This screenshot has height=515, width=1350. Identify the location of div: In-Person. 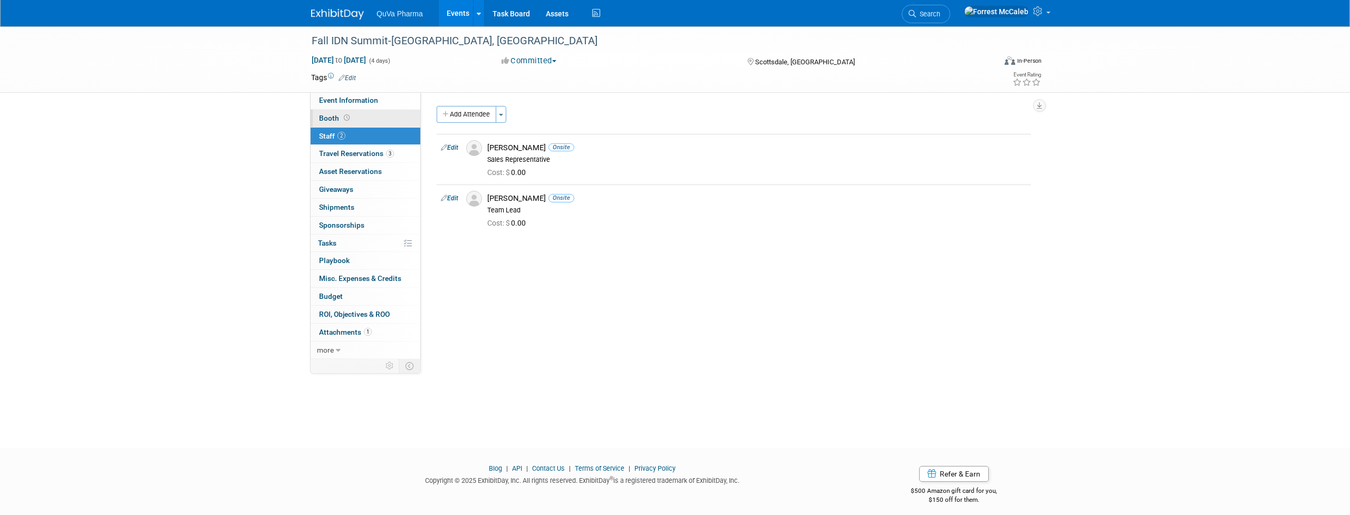
(1029, 61).